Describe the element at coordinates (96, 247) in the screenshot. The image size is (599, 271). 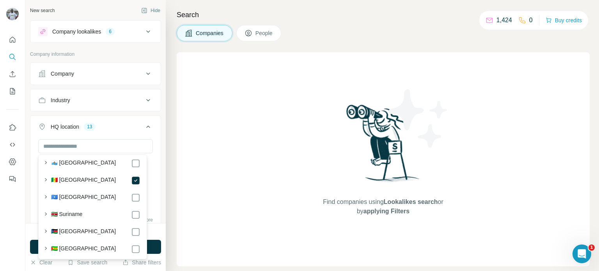
I see `button: Run search` at that location.